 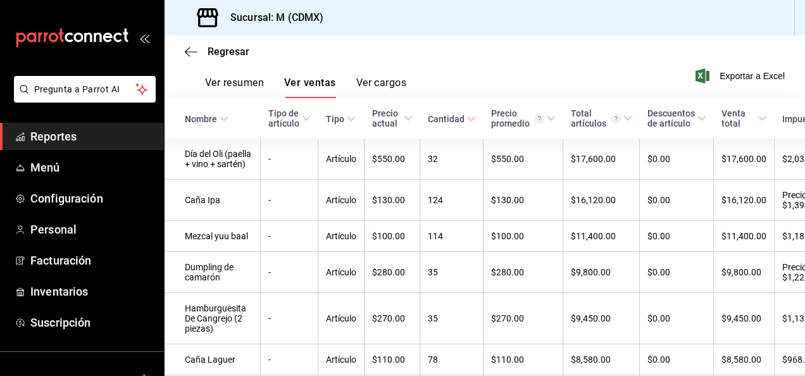 What do you see at coordinates (524, 118) in the screenshot?
I see `span: Precio promedio` at bounding box center [524, 118].